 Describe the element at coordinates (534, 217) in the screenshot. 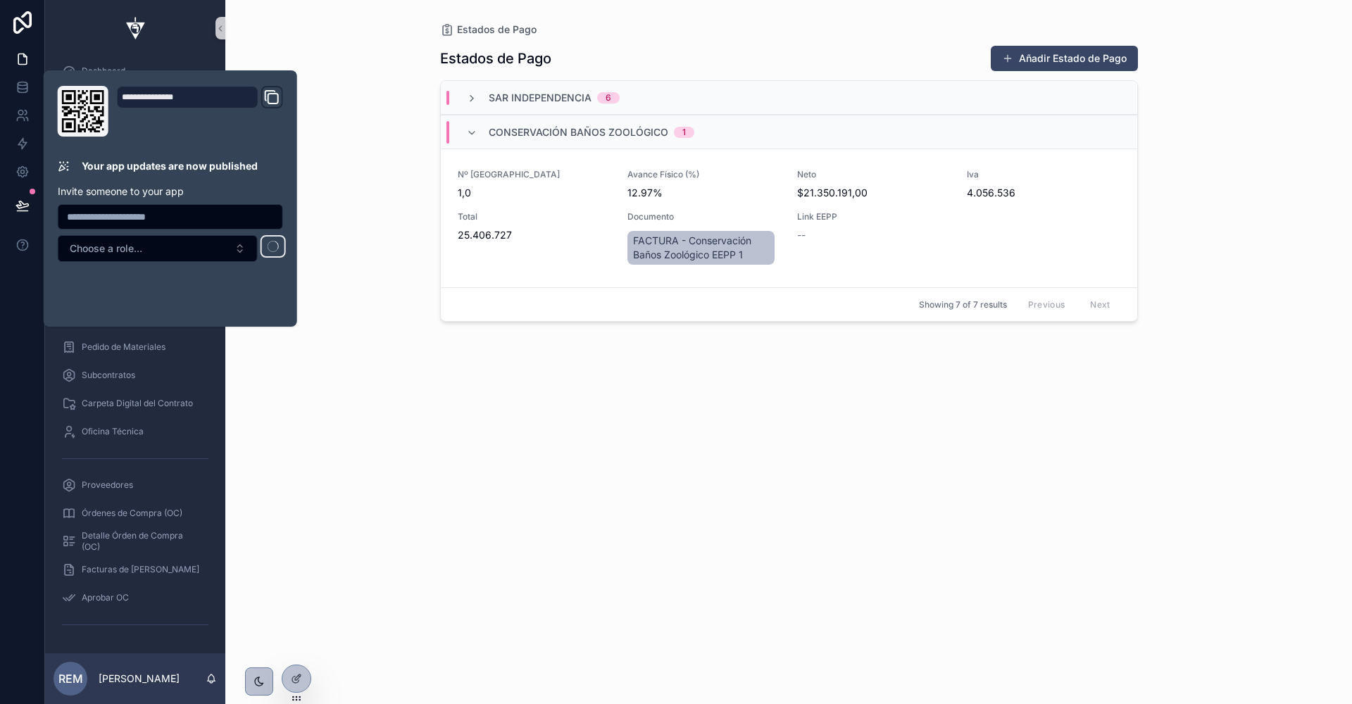

I see `span: Total` at that location.